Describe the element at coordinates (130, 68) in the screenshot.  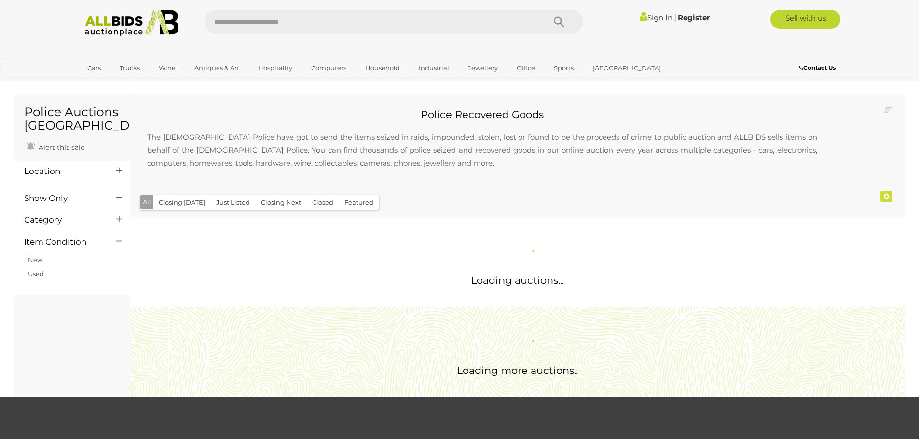
I see `a: Trucks` at that location.